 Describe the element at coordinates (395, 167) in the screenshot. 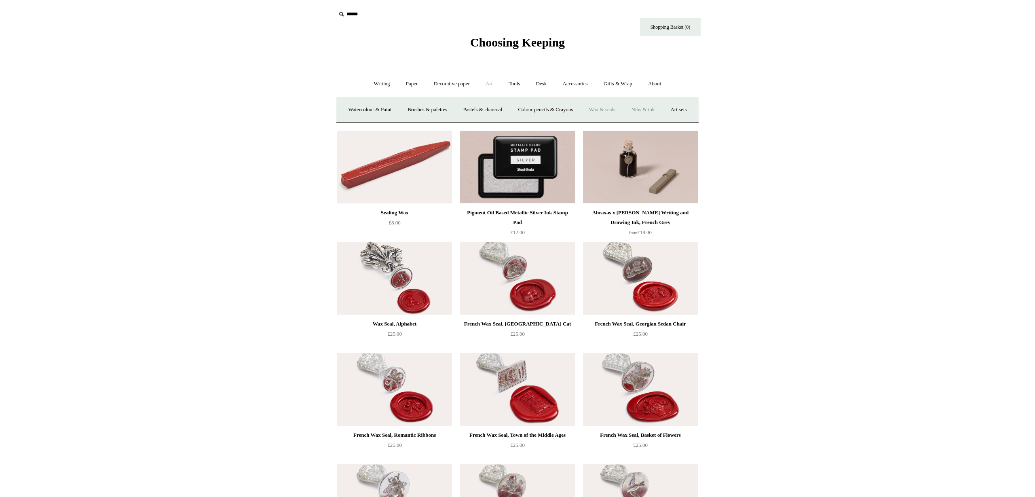

I see `img: Sealing Wax` at that location.